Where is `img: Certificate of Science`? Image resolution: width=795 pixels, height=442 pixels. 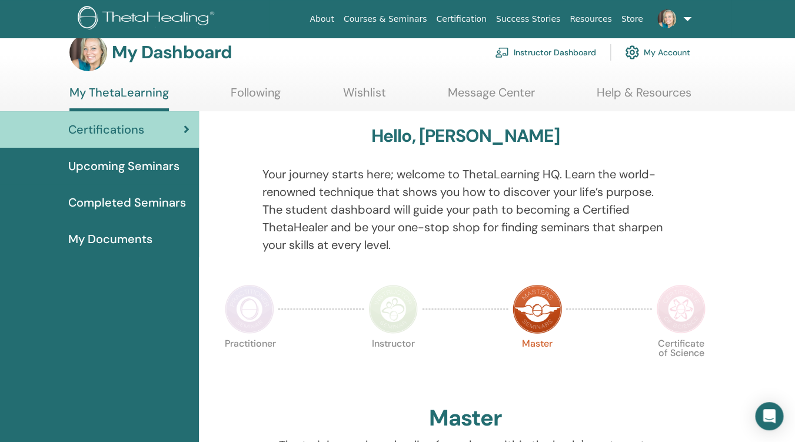
img: Certificate of Science is located at coordinates (681, 309).